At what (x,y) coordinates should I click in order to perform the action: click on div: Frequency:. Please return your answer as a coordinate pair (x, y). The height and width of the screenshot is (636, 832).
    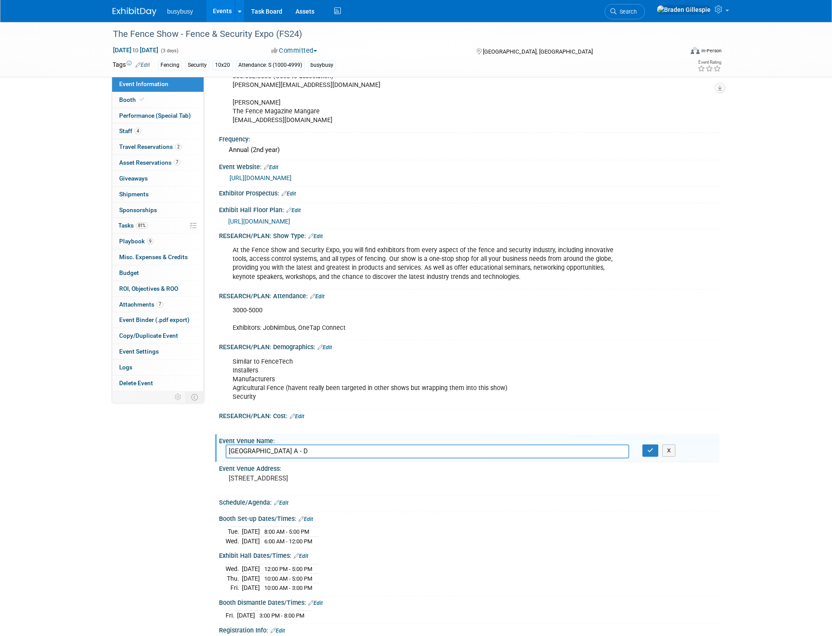
    Looking at the image, I should click on (469, 138).